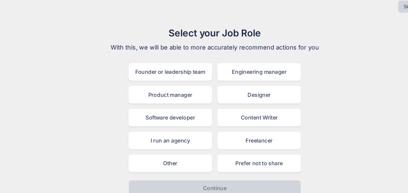 This screenshot has height=193, width=408. I want to click on div: Designer, so click(246, 100).